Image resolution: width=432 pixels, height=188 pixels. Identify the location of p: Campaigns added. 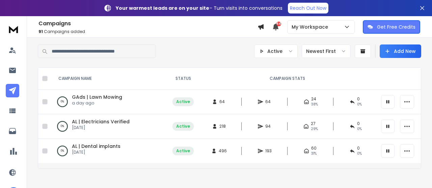
(148, 32).